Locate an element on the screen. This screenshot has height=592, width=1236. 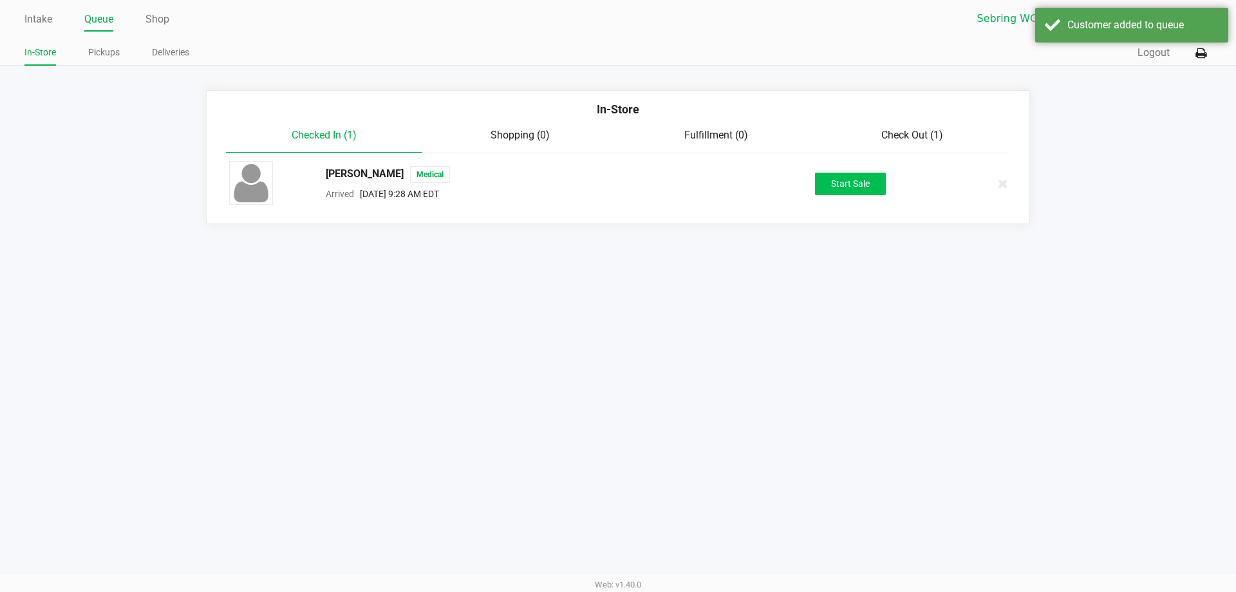
a: Pickups is located at coordinates (104, 52).